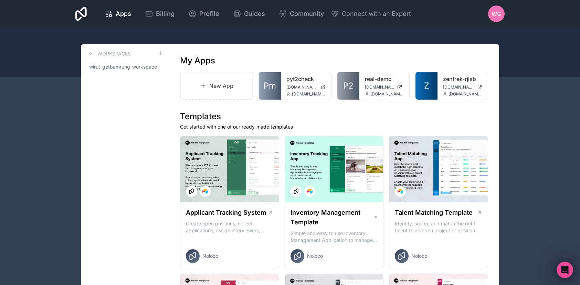  What do you see at coordinates (160, 14) in the screenshot?
I see `a: Billing` at bounding box center [160, 14].